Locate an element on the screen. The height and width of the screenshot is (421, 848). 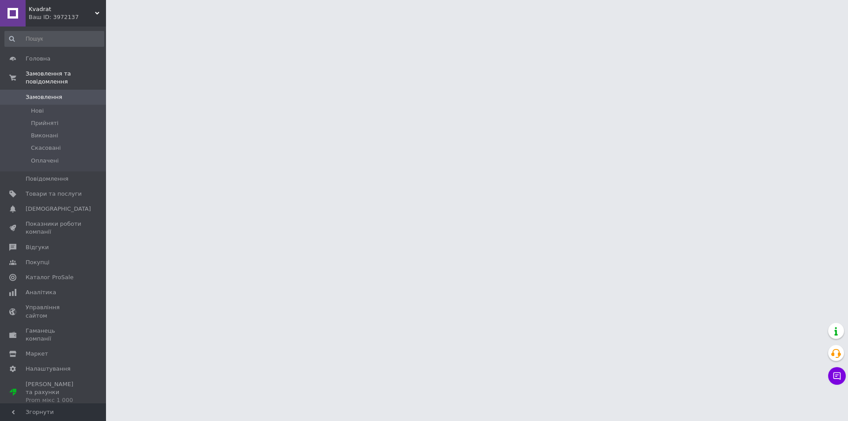
button: Чат з покупцем is located at coordinates (837, 376).